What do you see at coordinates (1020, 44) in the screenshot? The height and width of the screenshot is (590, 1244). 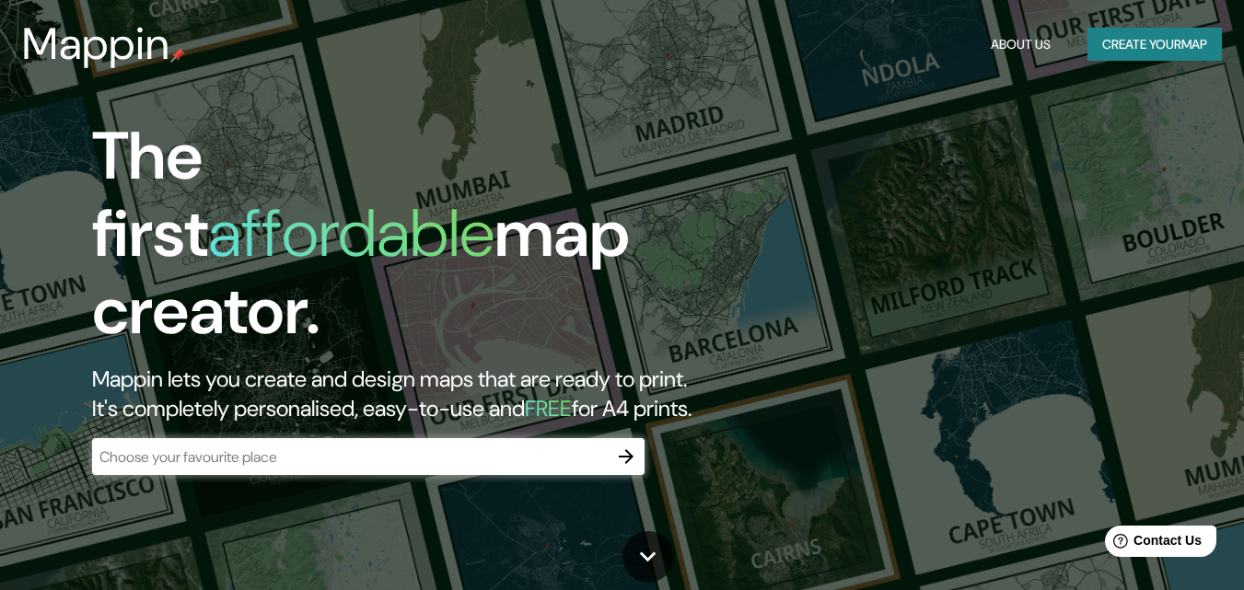 I see `button: About Us` at bounding box center [1020, 44].